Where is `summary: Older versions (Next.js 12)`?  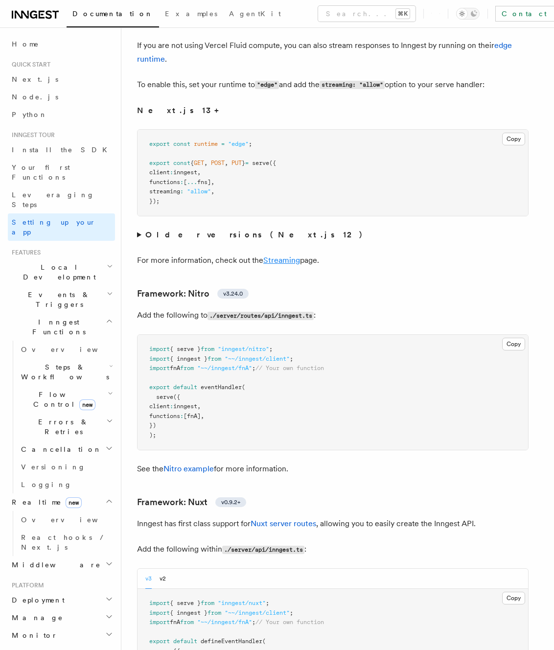 summary: Older versions (Next.js 12) is located at coordinates (333, 235).